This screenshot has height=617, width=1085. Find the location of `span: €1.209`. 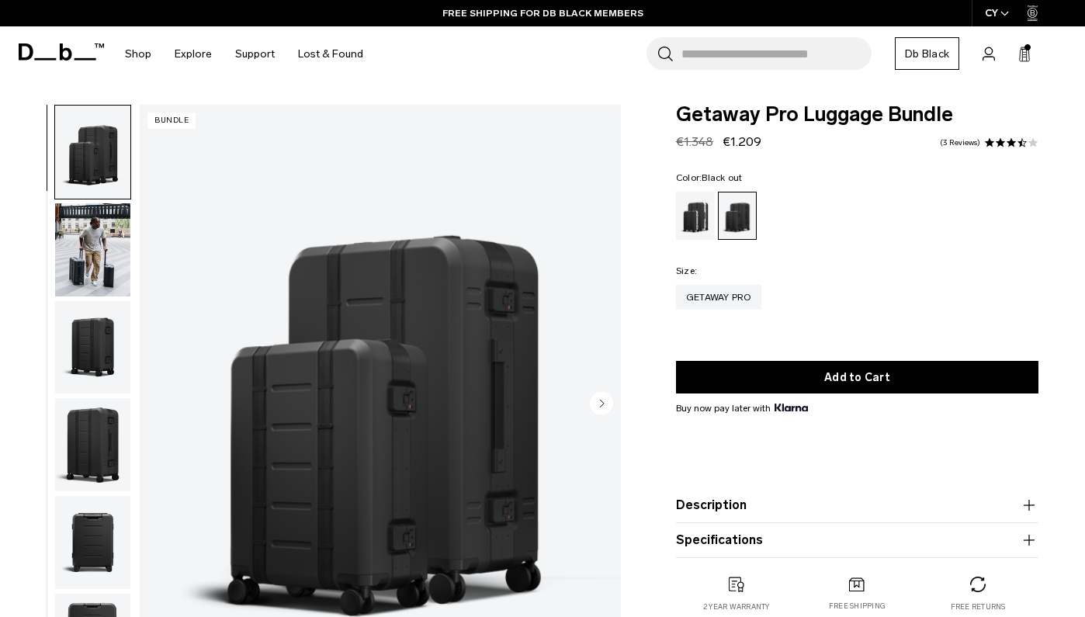

span: €1.209 is located at coordinates (742, 141).